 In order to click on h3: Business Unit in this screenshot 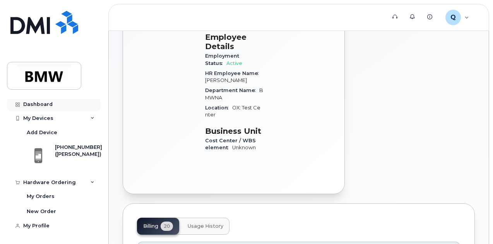, I will do `click(234, 131)`.